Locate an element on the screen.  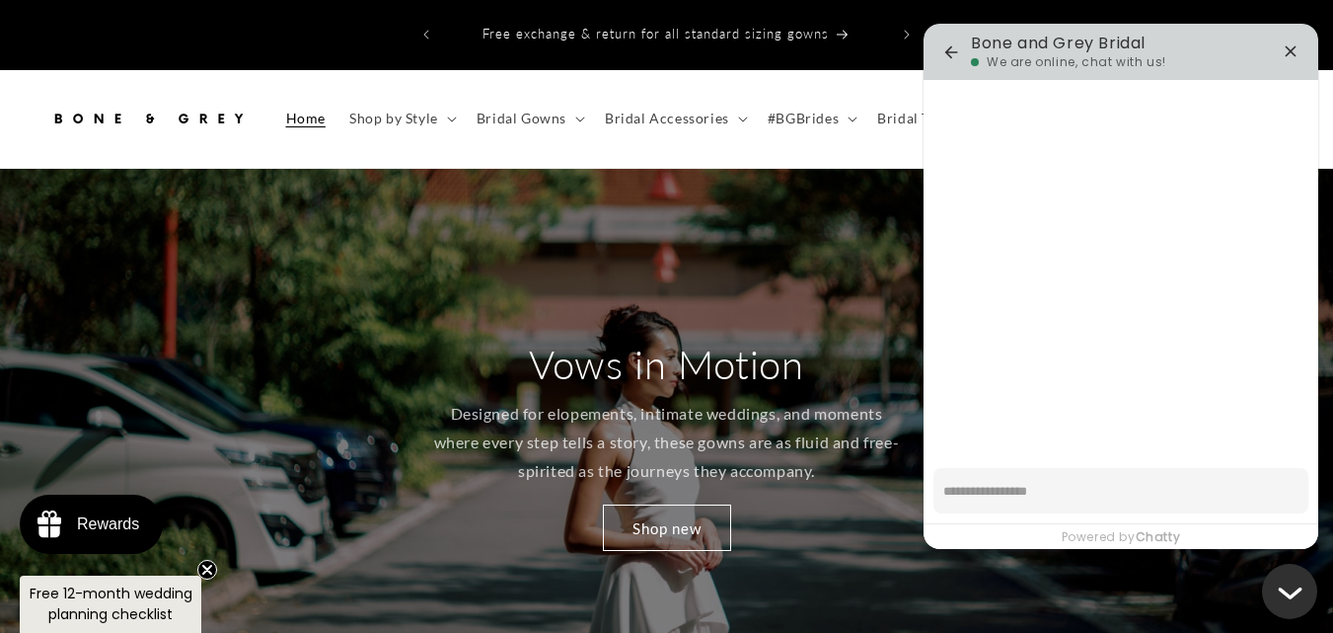
summary: Bridal Accessories is located at coordinates (674, 118).